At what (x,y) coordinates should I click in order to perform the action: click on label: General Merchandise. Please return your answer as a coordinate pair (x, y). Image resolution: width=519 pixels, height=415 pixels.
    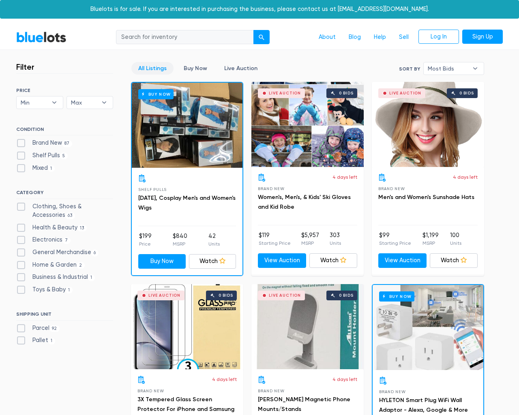
    Looking at the image, I should click on (57, 253).